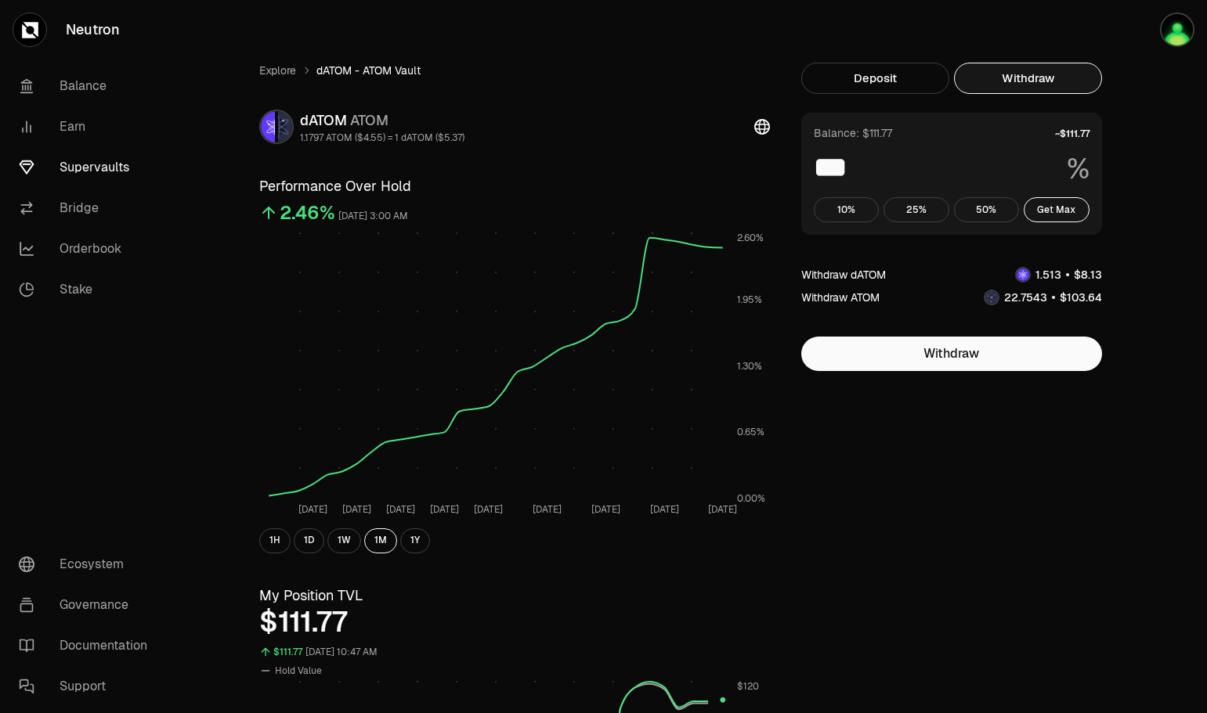 The width and height of the screenshot is (1207, 713). Describe the element at coordinates (88, 208) in the screenshot. I see `a: Bridge` at that location.